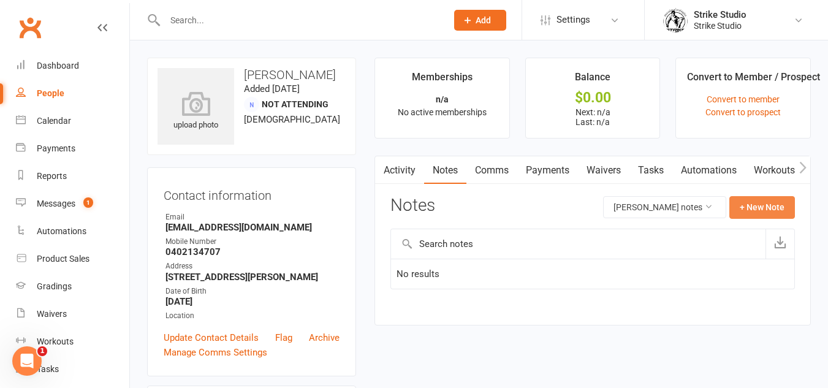 The image size is (828, 388). Describe the element at coordinates (675, 20) in the screenshot. I see `img: thumb_image1723780799.png` at that location.